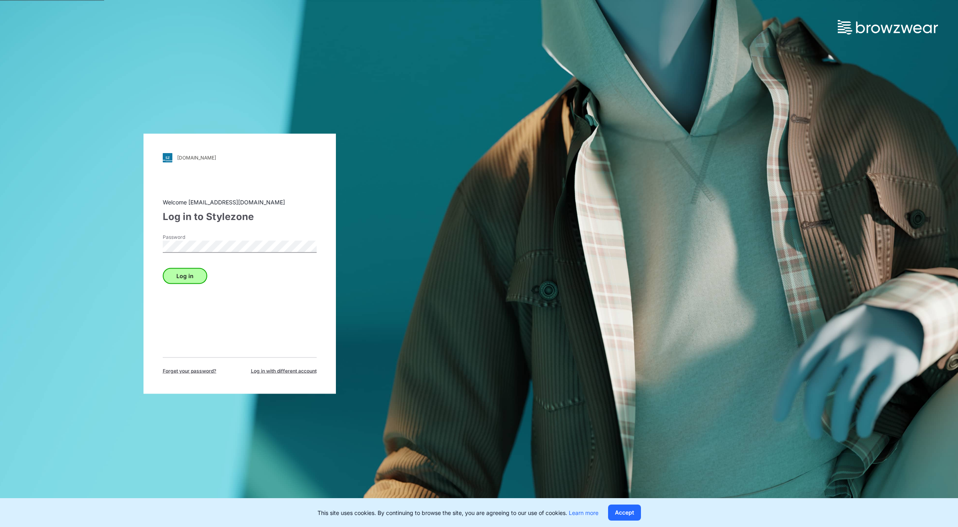 The width and height of the screenshot is (958, 527). I want to click on button: Accept, so click(624, 513).